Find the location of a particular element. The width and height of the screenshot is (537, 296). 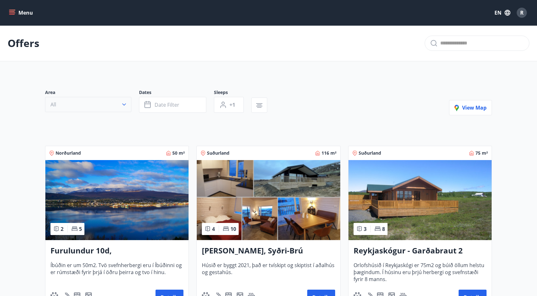

p: Offers is located at coordinates (23, 43).